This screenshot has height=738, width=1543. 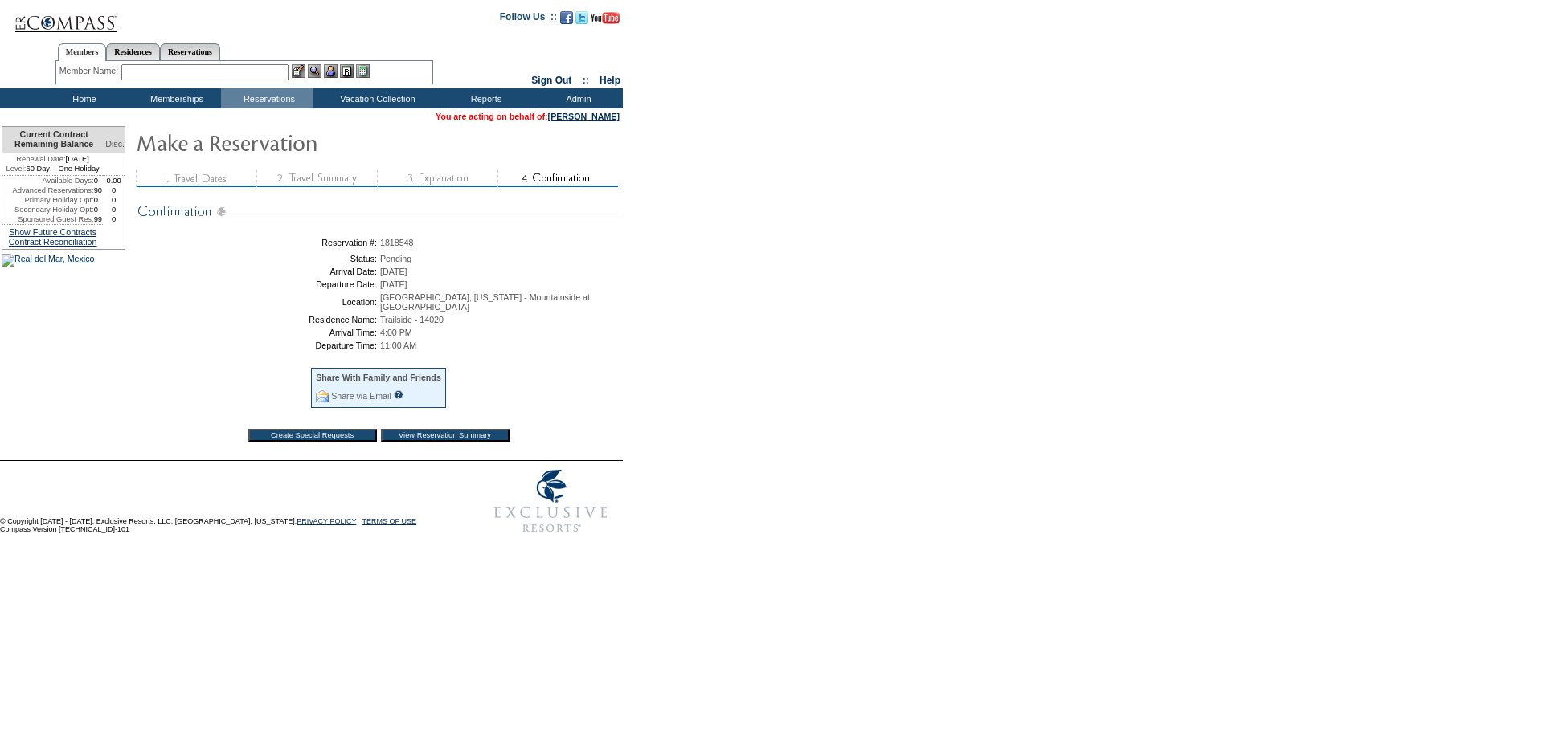 What do you see at coordinates (605, 21) in the screenshot?
I see `a: Subscribe to our YouTube Channel` at bounding box center [605, 21].